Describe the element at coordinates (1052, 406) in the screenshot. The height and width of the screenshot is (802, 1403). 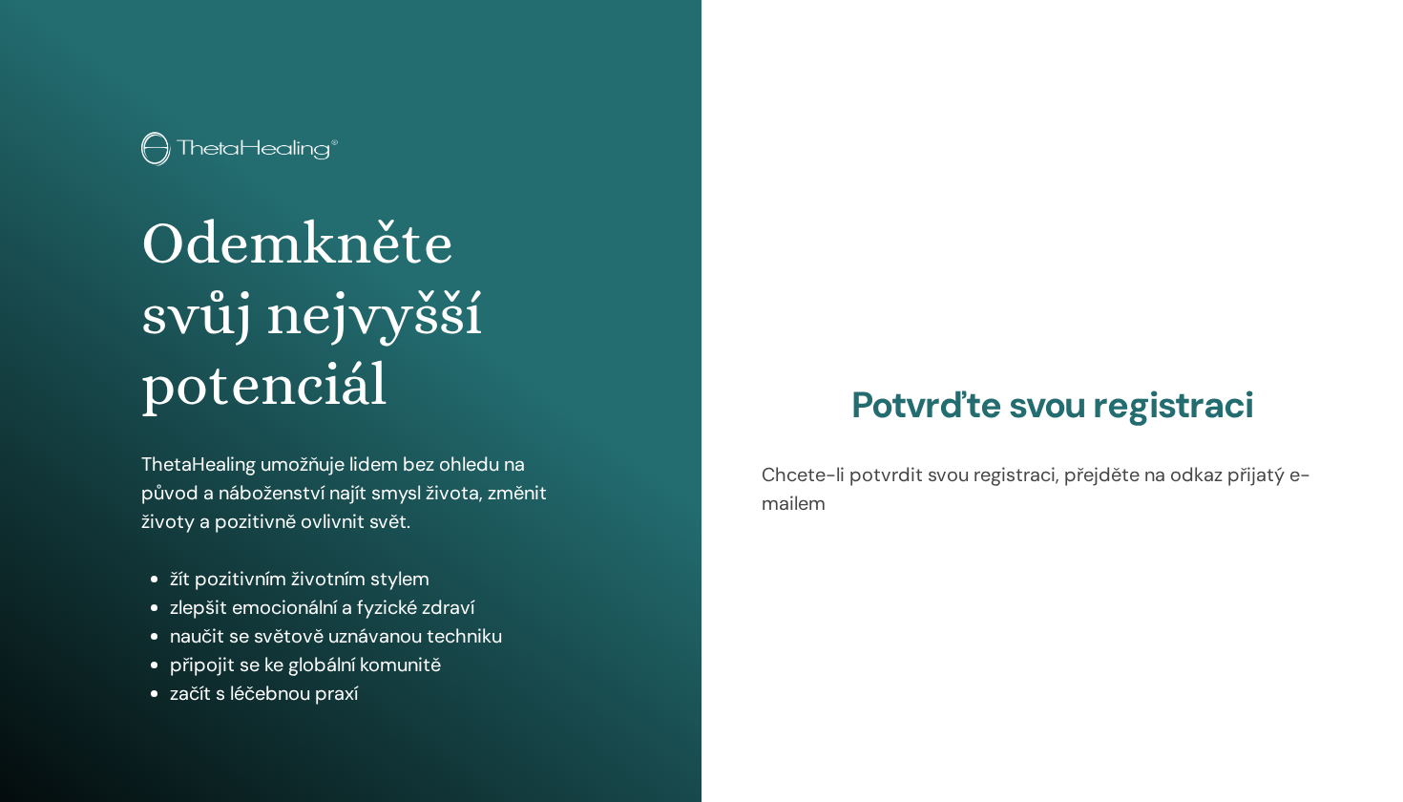
I see `h2: Potvrďte svou registraci` at that location.